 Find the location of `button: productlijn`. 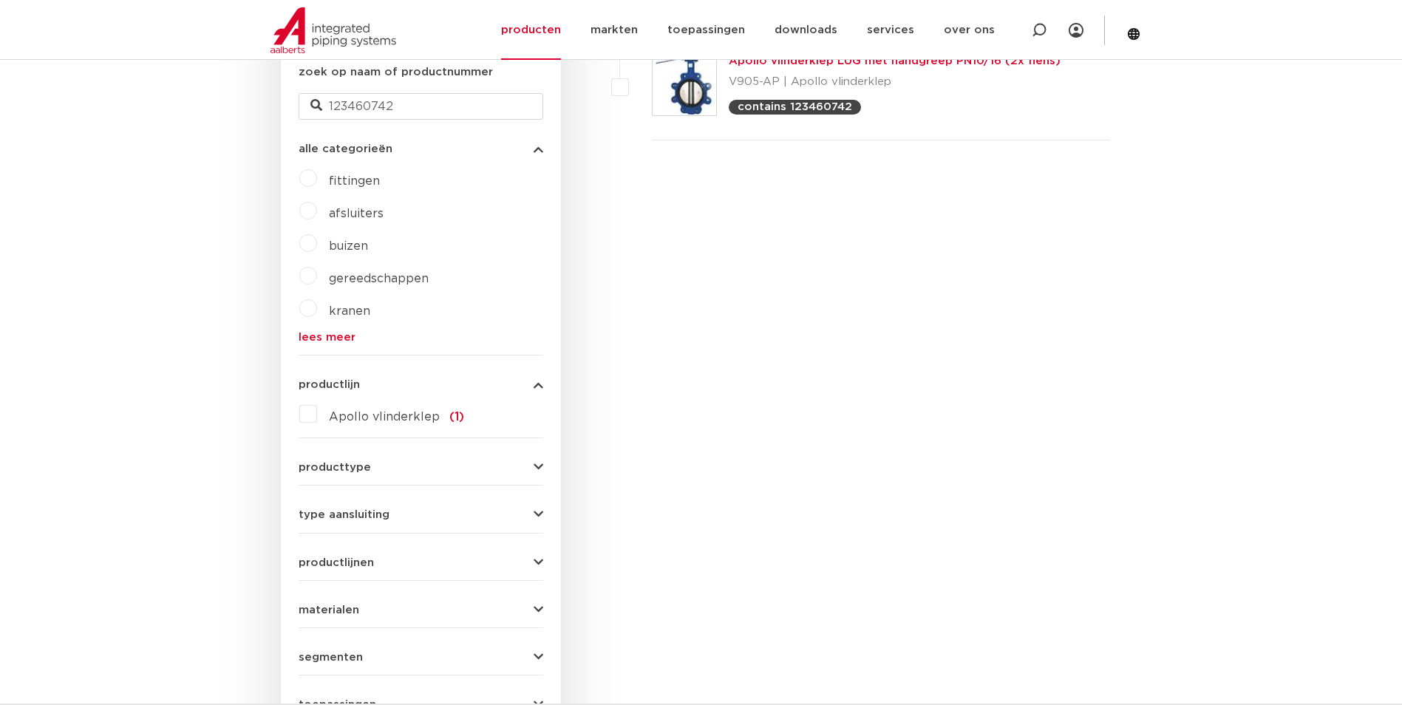

button: productlijn is located at coordinates (421, 384).